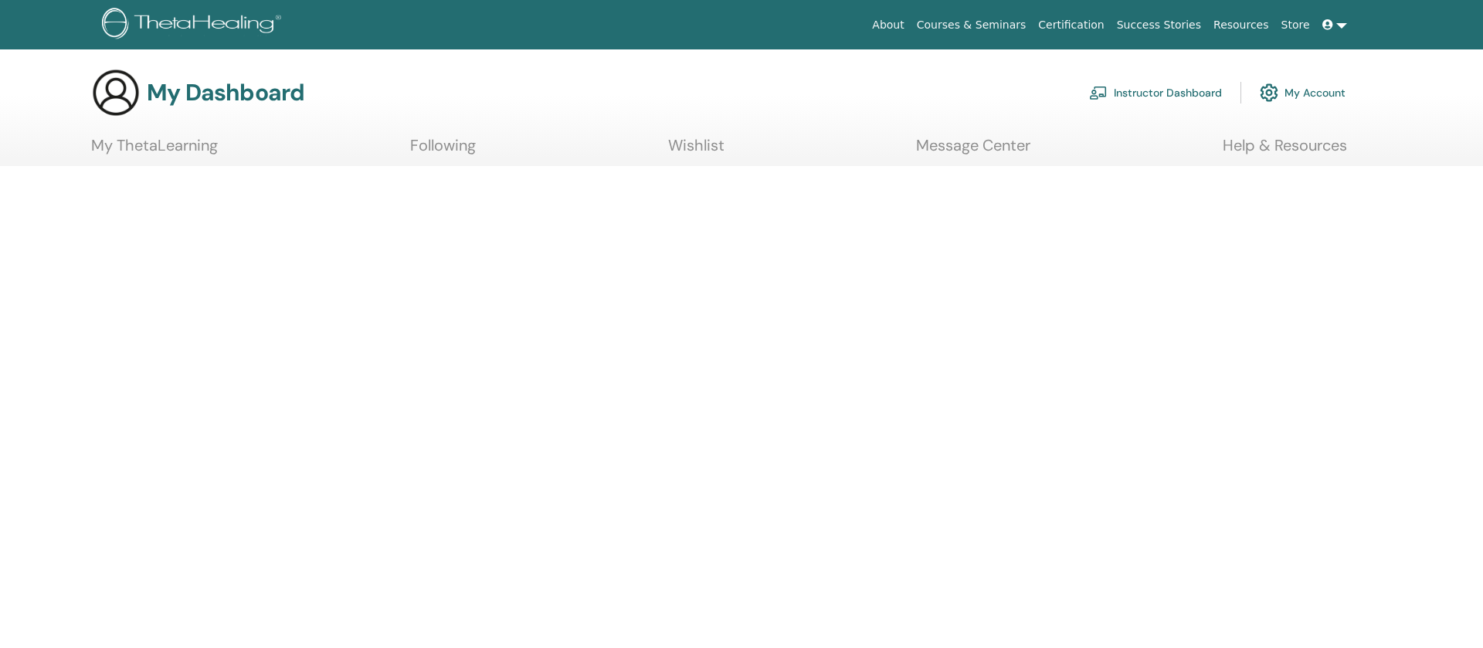 The image size is (1483, 648). I want to click on a: Courses & Seminars, so click(972, 25).